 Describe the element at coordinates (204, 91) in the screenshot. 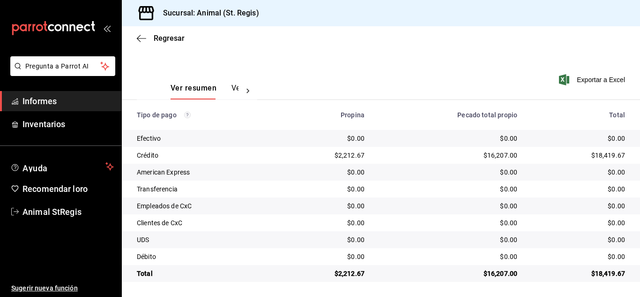

I see `div: pestañas de navegación` at that location.